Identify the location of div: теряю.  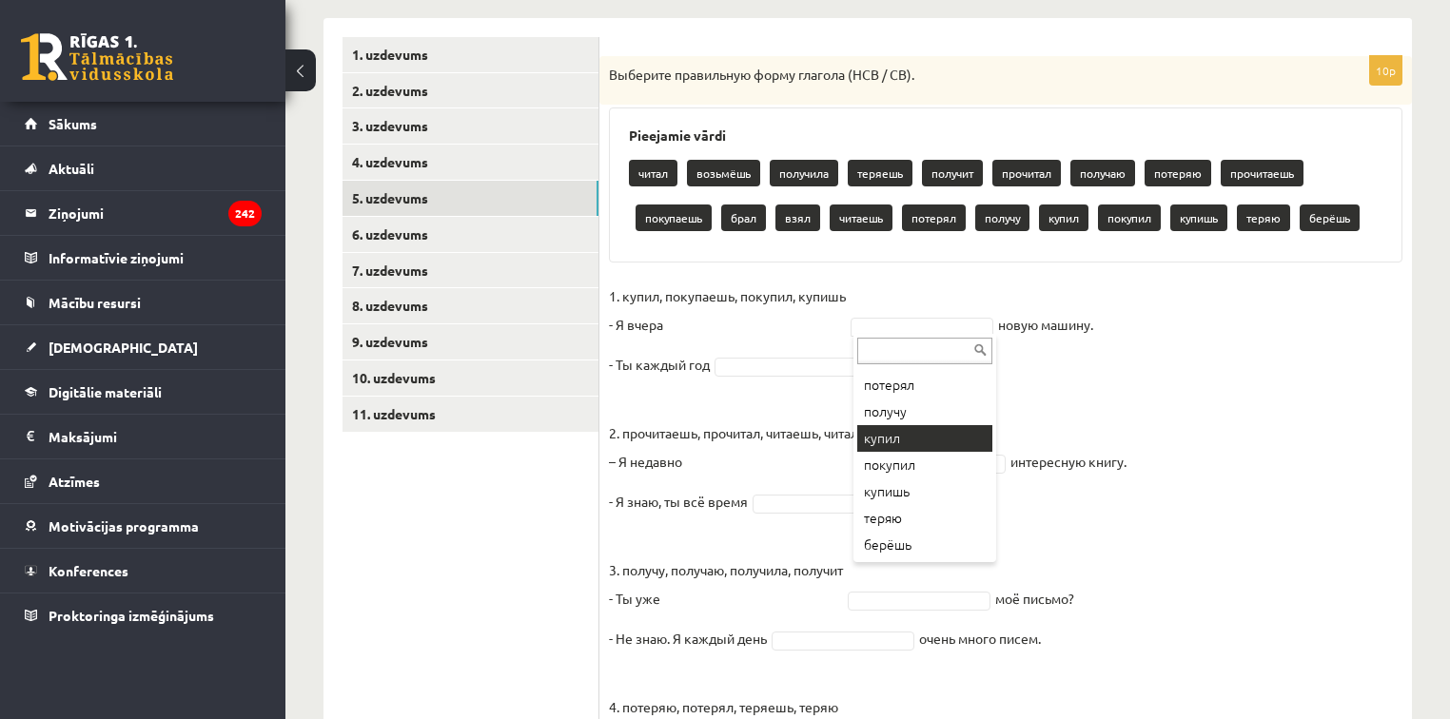
(925, 518).